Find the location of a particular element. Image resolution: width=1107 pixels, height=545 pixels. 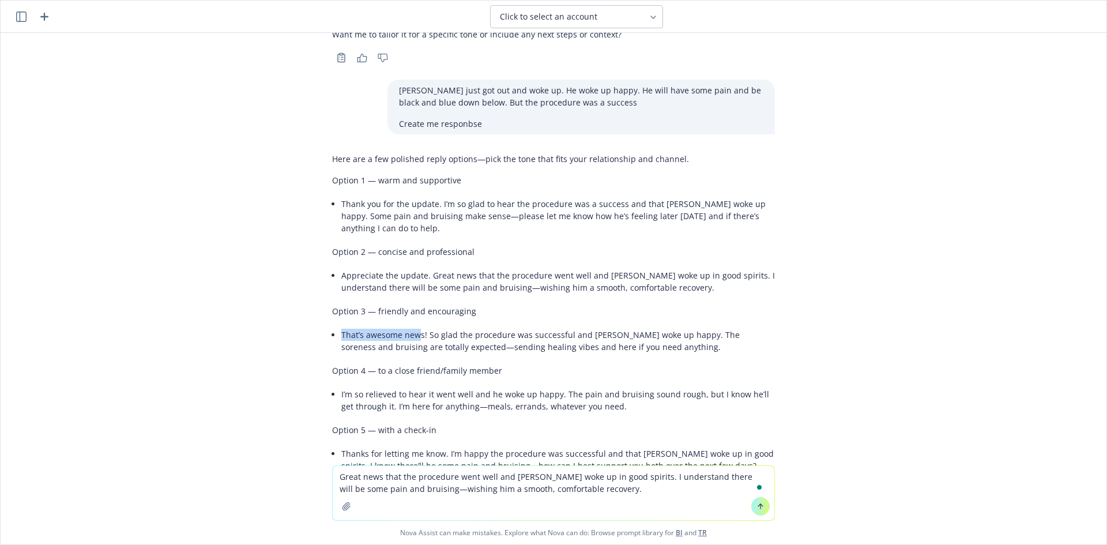

p: Option 5 — with a check-in is located at coordinates (553, 430).